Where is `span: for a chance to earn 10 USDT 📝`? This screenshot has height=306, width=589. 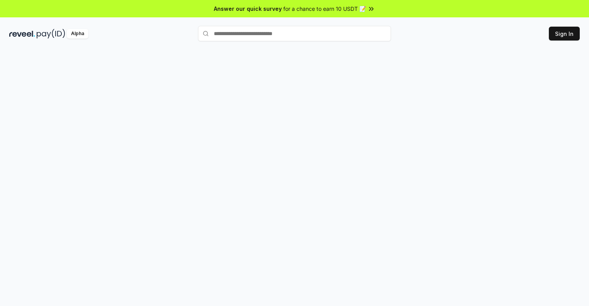
span: for a chance to earn 10 USDT 📝 is located at coordinates (325, 8).